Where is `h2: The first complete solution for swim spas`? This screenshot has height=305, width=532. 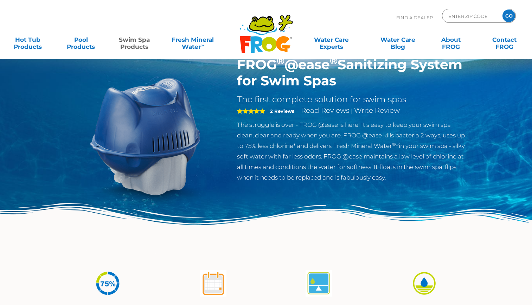
h2: The first complete solution for swim spas is located at coordinates (352, 100).